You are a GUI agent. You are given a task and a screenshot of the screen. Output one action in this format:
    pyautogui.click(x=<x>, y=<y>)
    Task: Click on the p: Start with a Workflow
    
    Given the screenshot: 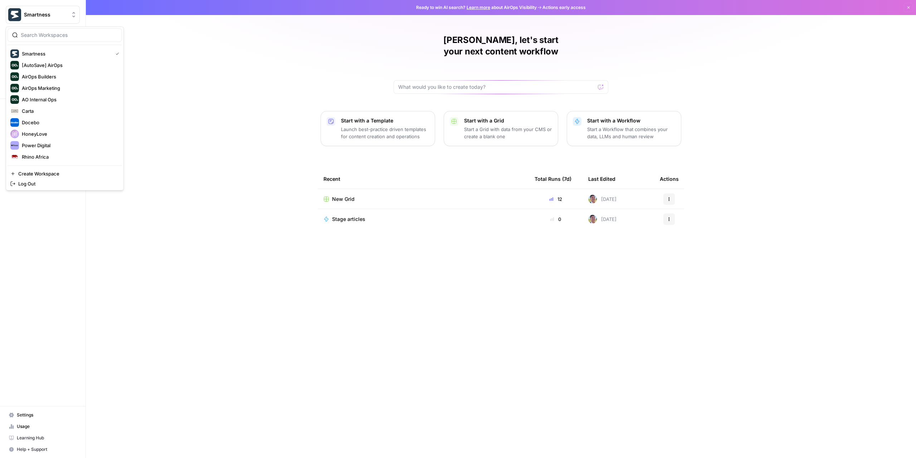 What is the action you would take?
    pyautogui.click(x=631, y=121)
    